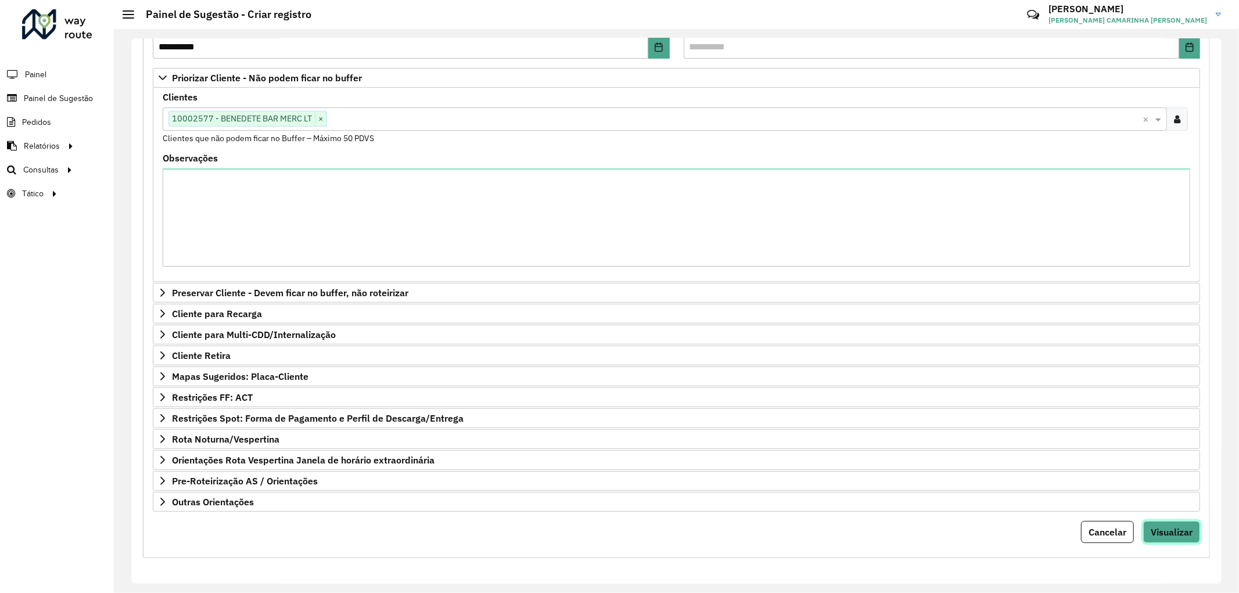  What do you see at coordinates (190, 158) in the screenshot?
I see `label: Observações` at bounding box center [190, 158].